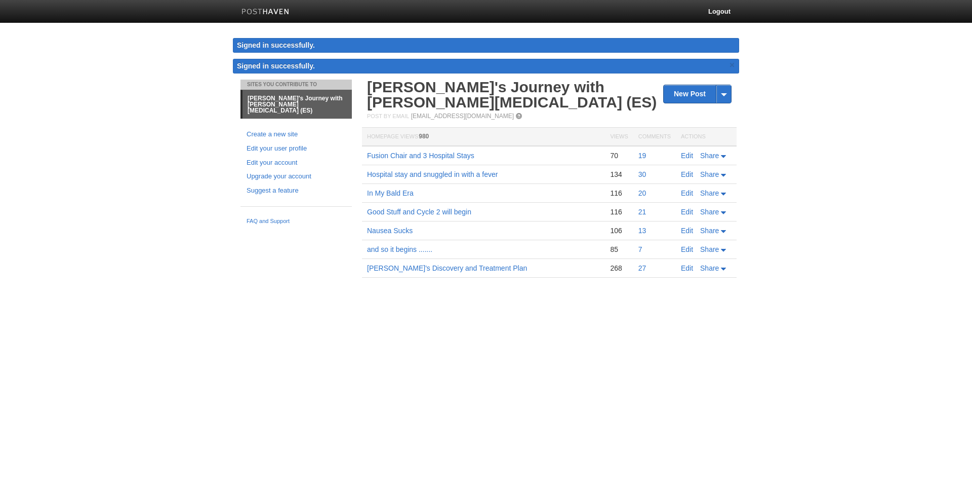 Image resolution: width=972 pixels, height=480 pixels. Describe the element at coordinates (707, 137) in the screenshot. I see `th: Actions` at that location.